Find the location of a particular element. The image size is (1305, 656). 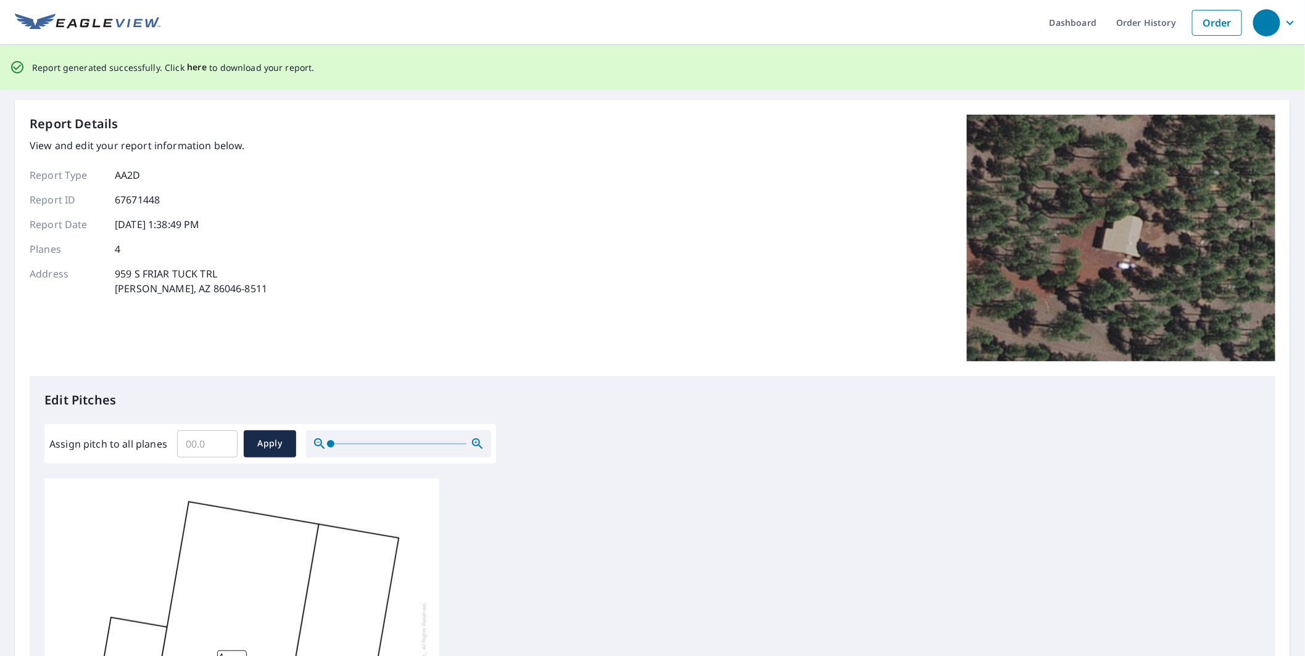

p: Report Date is located at coordinates (67, 225).